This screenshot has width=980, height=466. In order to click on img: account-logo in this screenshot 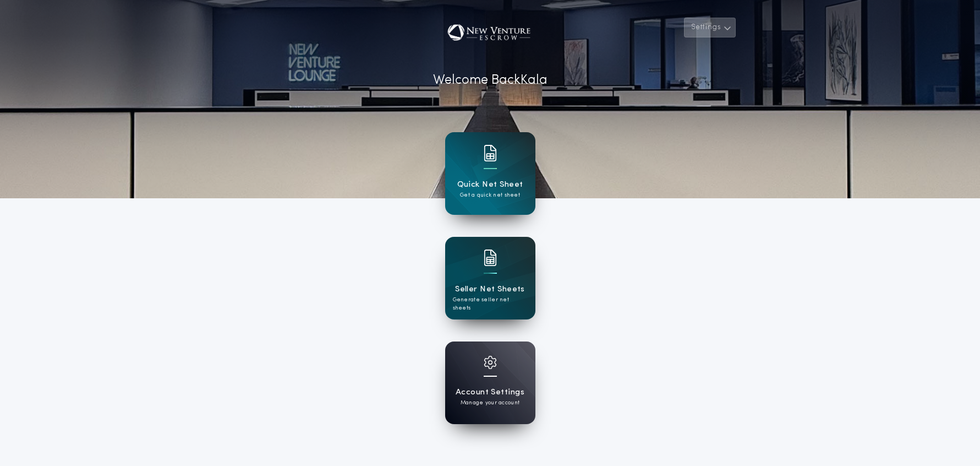, I will do `click(490, 34)`.